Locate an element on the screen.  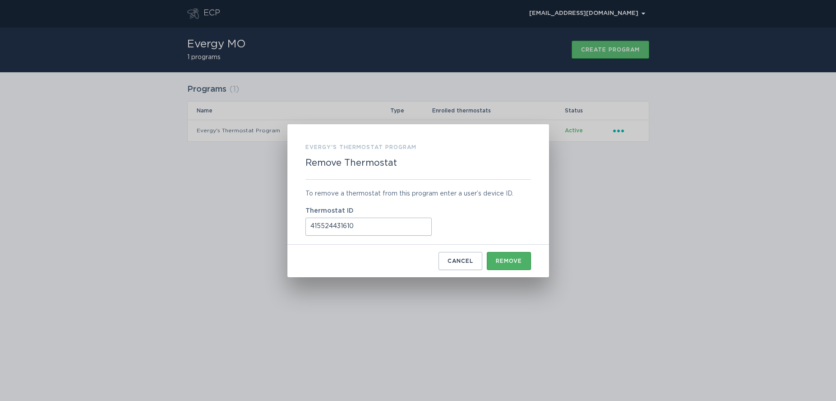
div: Remove Thermostat is located at coordinates (418, 200).